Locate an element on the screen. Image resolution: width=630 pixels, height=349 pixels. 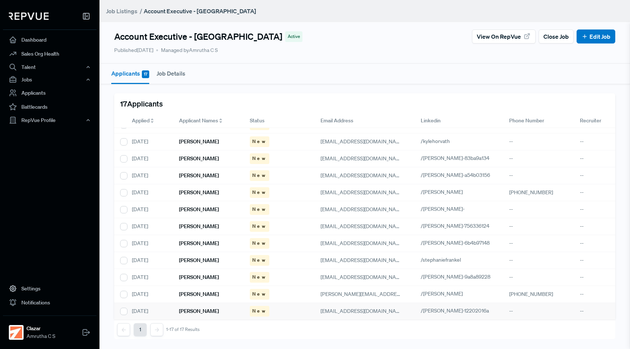
div: Toggle SortBy is located at coordinates (208, 121).